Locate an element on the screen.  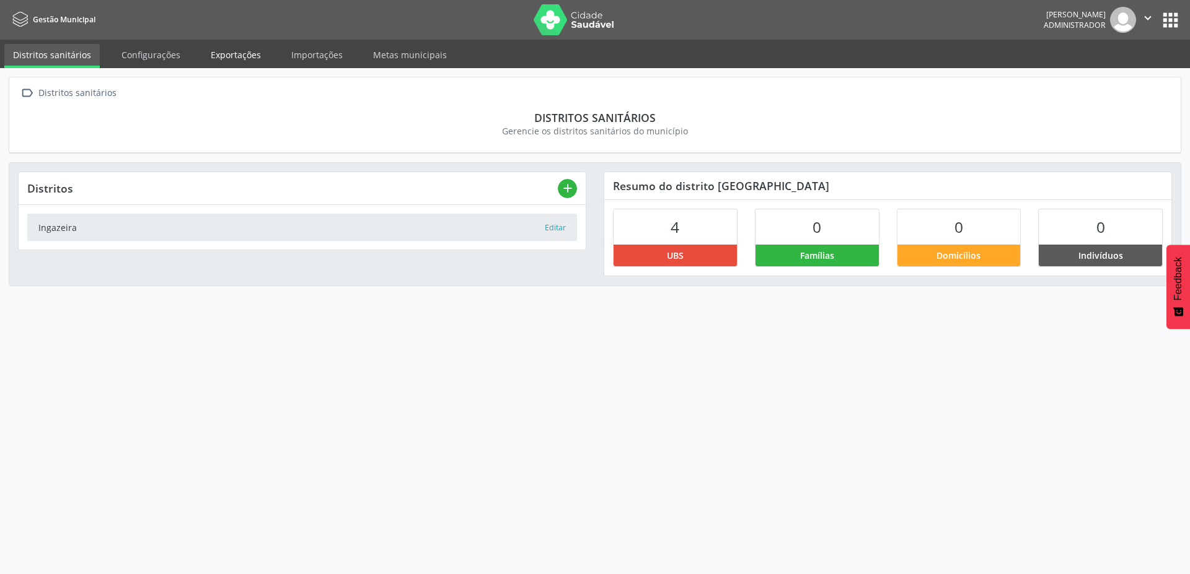
span: UBS is located at coordinates (675, 255).